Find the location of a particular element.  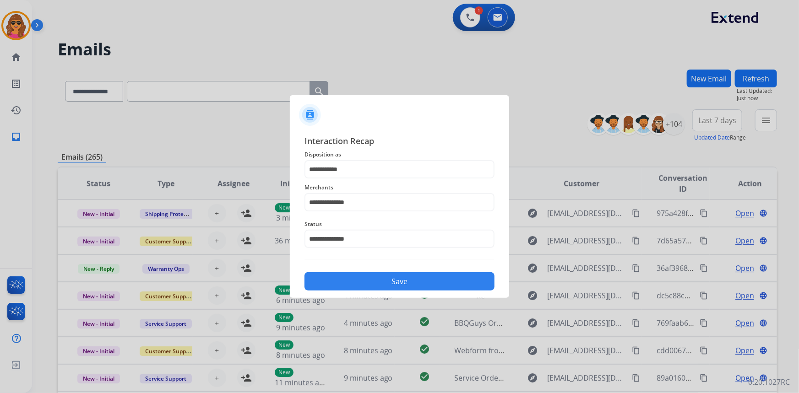

img: contactIcon is located at coordinates (310, 115).